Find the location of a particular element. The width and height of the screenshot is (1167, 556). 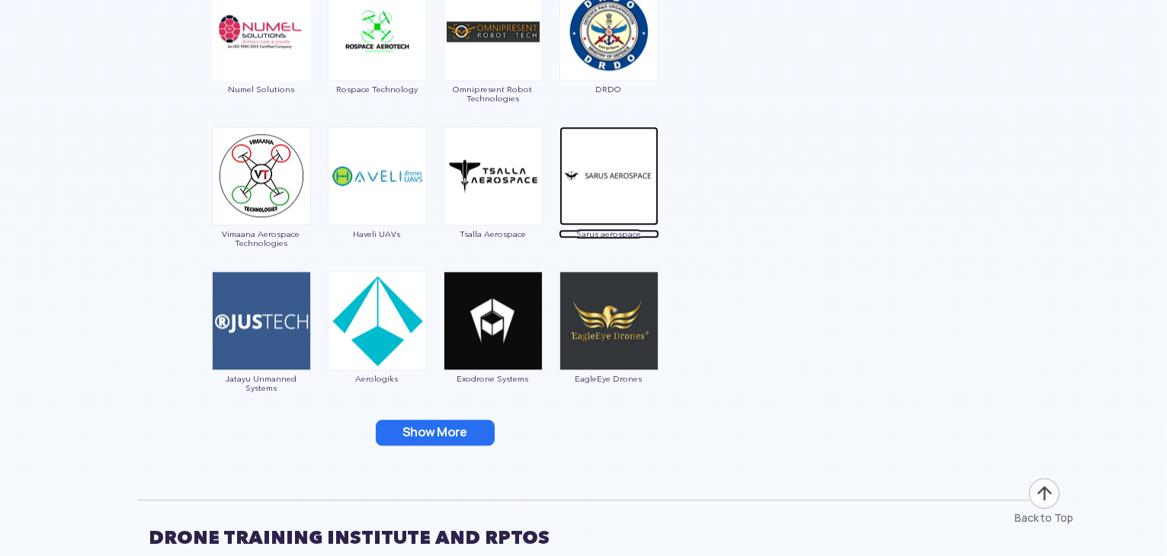

button: Show More is located at coordinates (435, 433).